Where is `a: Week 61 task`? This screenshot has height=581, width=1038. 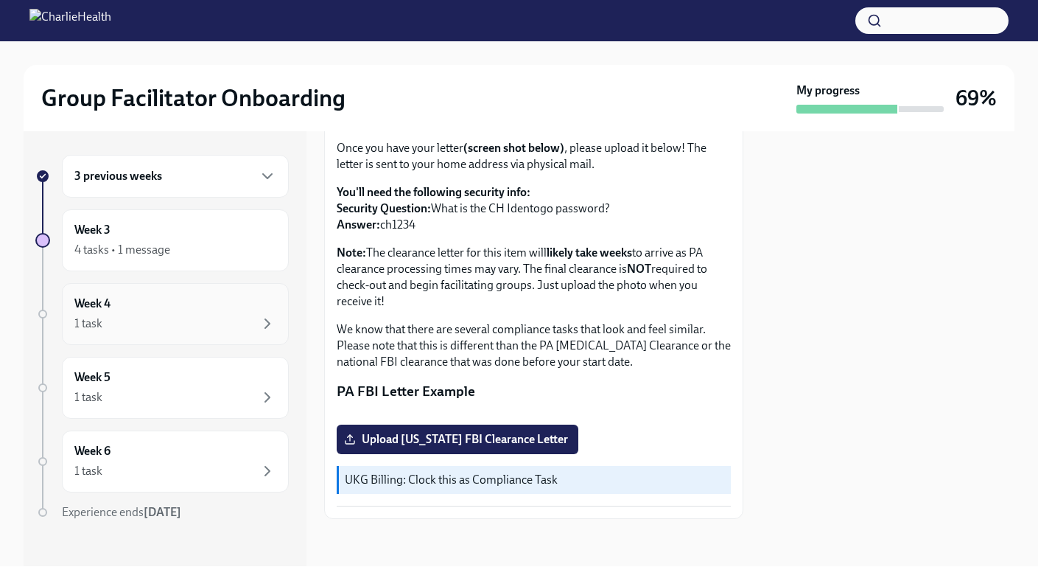
a: Week 61 task is located at coordinates (162, 461).